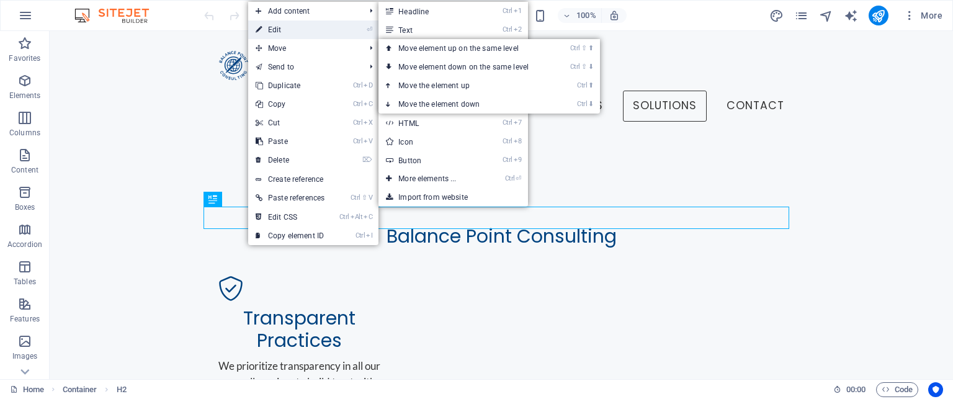  Describe the element at coordinates (290, 123) in the screenshot. I see `a: CtrlXCut` at that location.